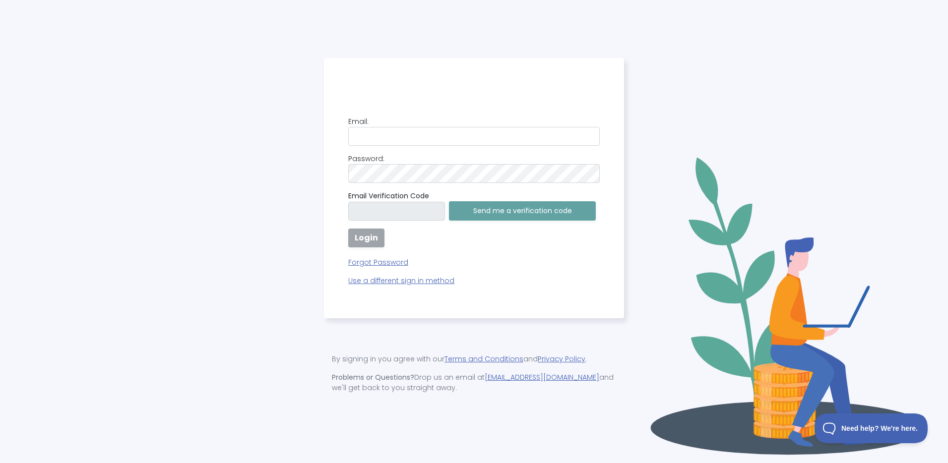 The image size is (948, 463). I want to click on p: Use a different sign in method, so click(474, 281).